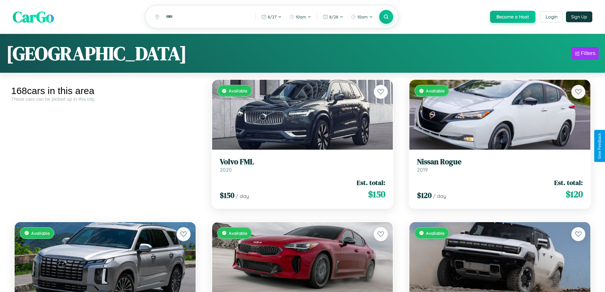 The height and width of the screenshot is (292, 605). I want to click on a: Nissan Rogue2019, so click(500, 165).